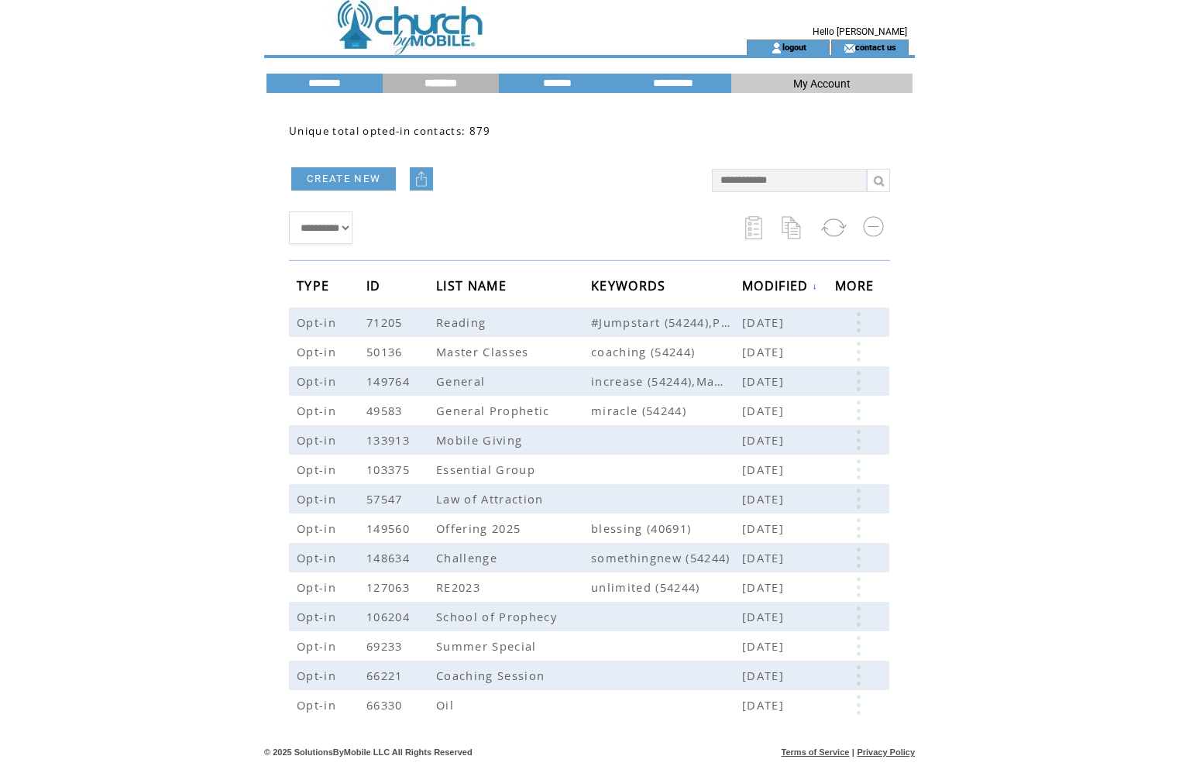 This screenshot has width=1179, height=773. I want to click on a: contact us, so click(876, 46).